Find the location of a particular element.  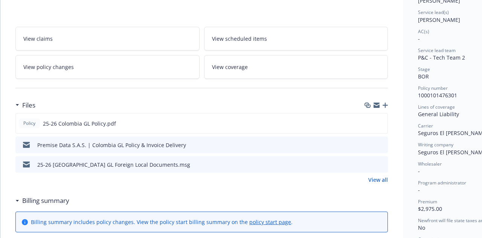

span: Policy number is located at coordinates (433, 88).